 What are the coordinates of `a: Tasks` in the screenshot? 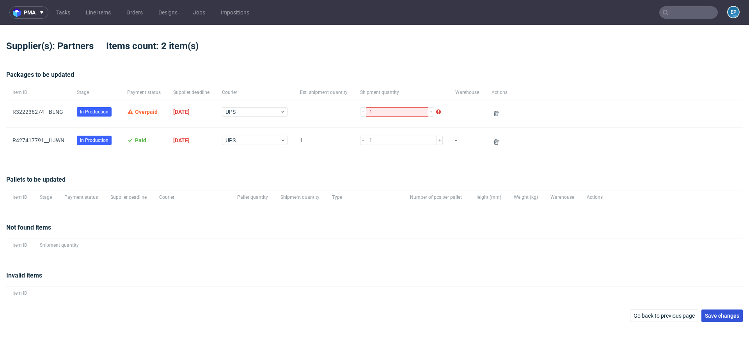 It's located at (63, 12).